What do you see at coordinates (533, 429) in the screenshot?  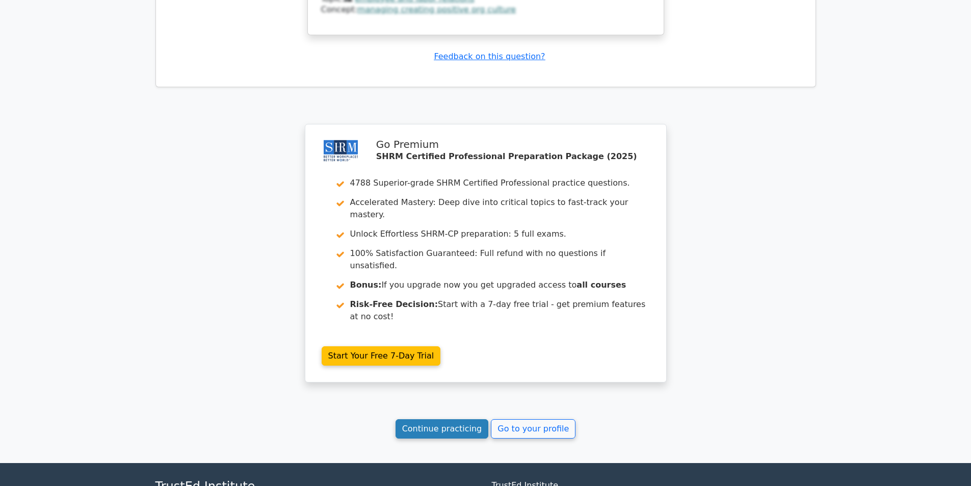 I see `a: Go to your profile` at bounding box center [533, 429].